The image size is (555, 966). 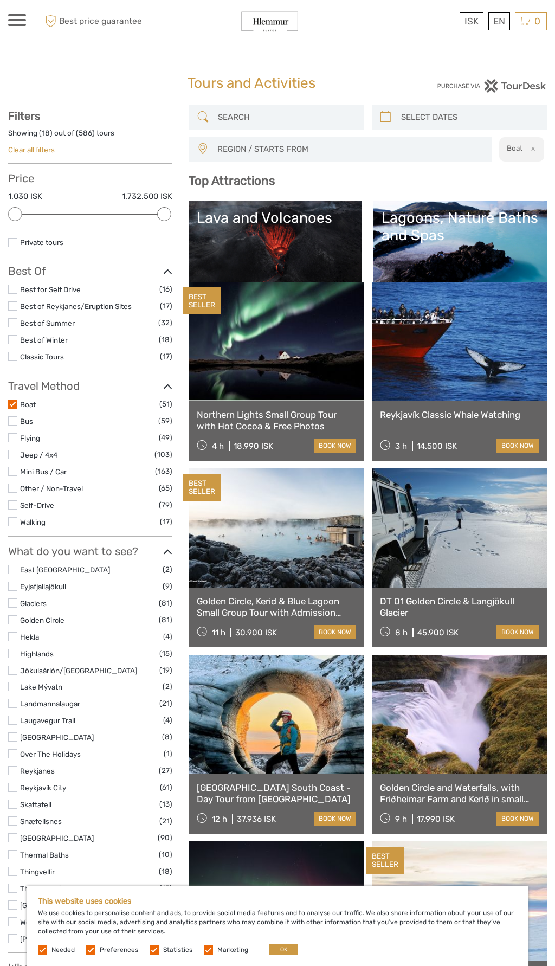 What do you see at coordinates (286, 117) in the screenshot?
I see `input: SEARCH` at bounding box center [286, 117].